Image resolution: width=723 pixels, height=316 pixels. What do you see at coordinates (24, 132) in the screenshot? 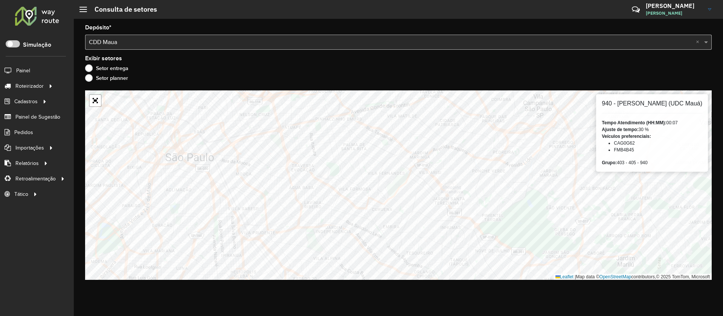
I see `span: Pedidos` at bounding box center [24, 132].